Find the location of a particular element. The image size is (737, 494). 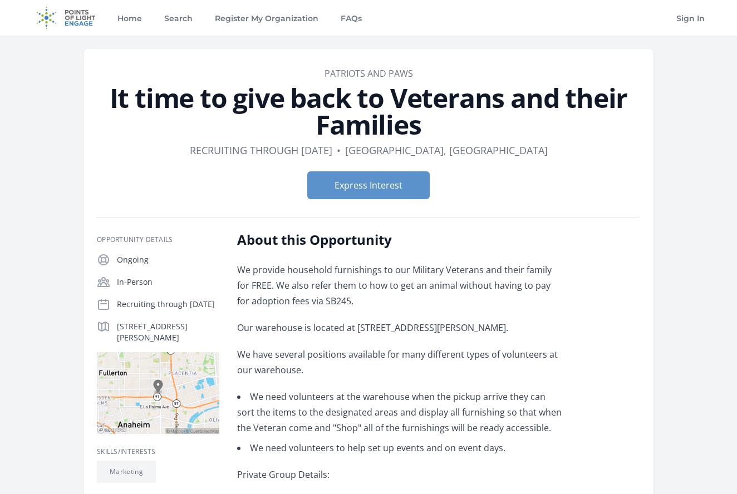

h3: Opportunity Details is located at coordinates (158, 240).